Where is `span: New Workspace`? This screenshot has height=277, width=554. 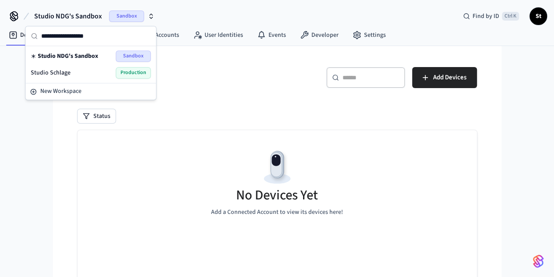 span: New Workspace is located at coordinates (61, 91).